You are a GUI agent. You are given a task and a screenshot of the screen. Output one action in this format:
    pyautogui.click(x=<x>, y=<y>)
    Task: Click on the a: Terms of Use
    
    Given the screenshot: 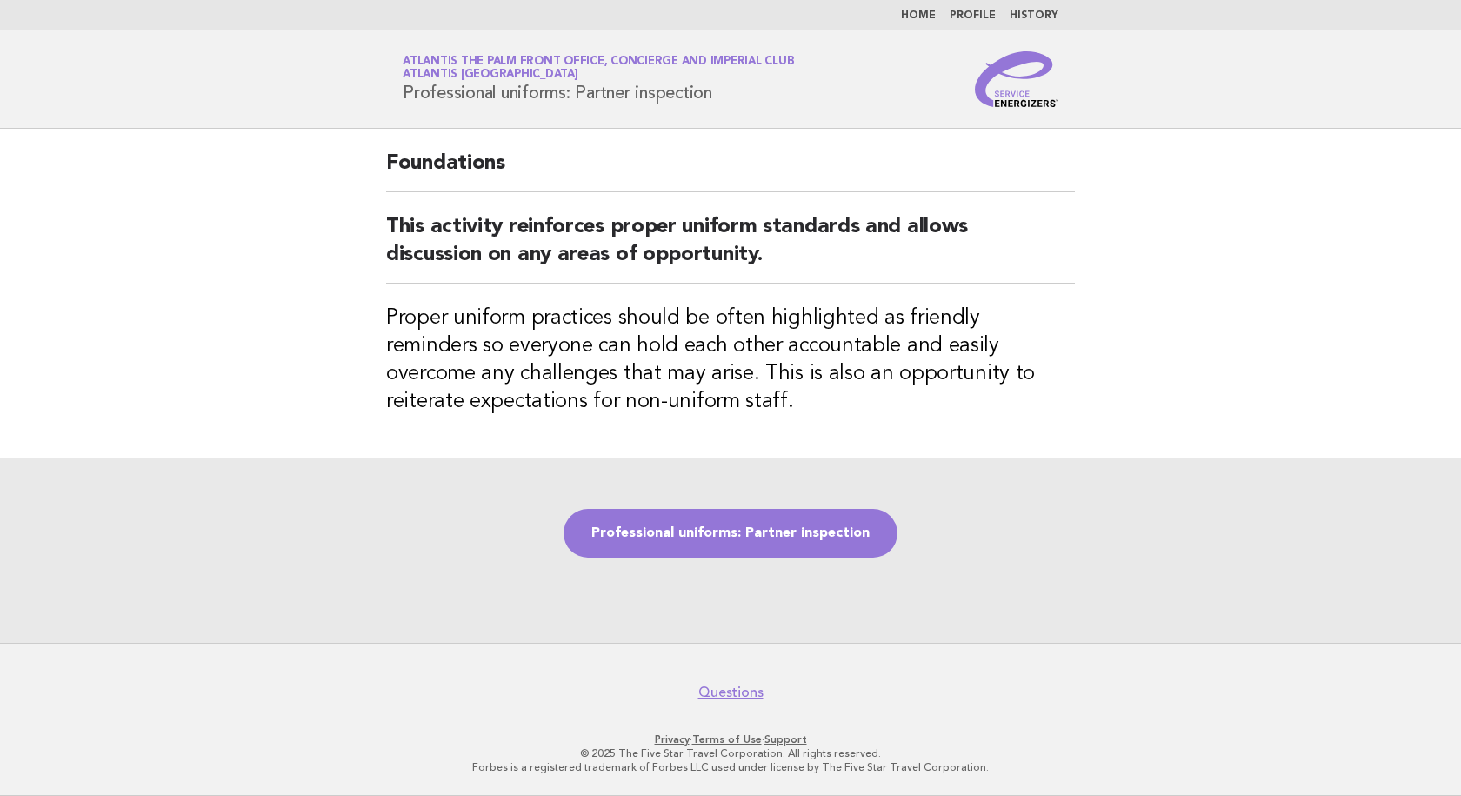 What is the action you would take?
    pyautogui.click(x=727, y=739)
    